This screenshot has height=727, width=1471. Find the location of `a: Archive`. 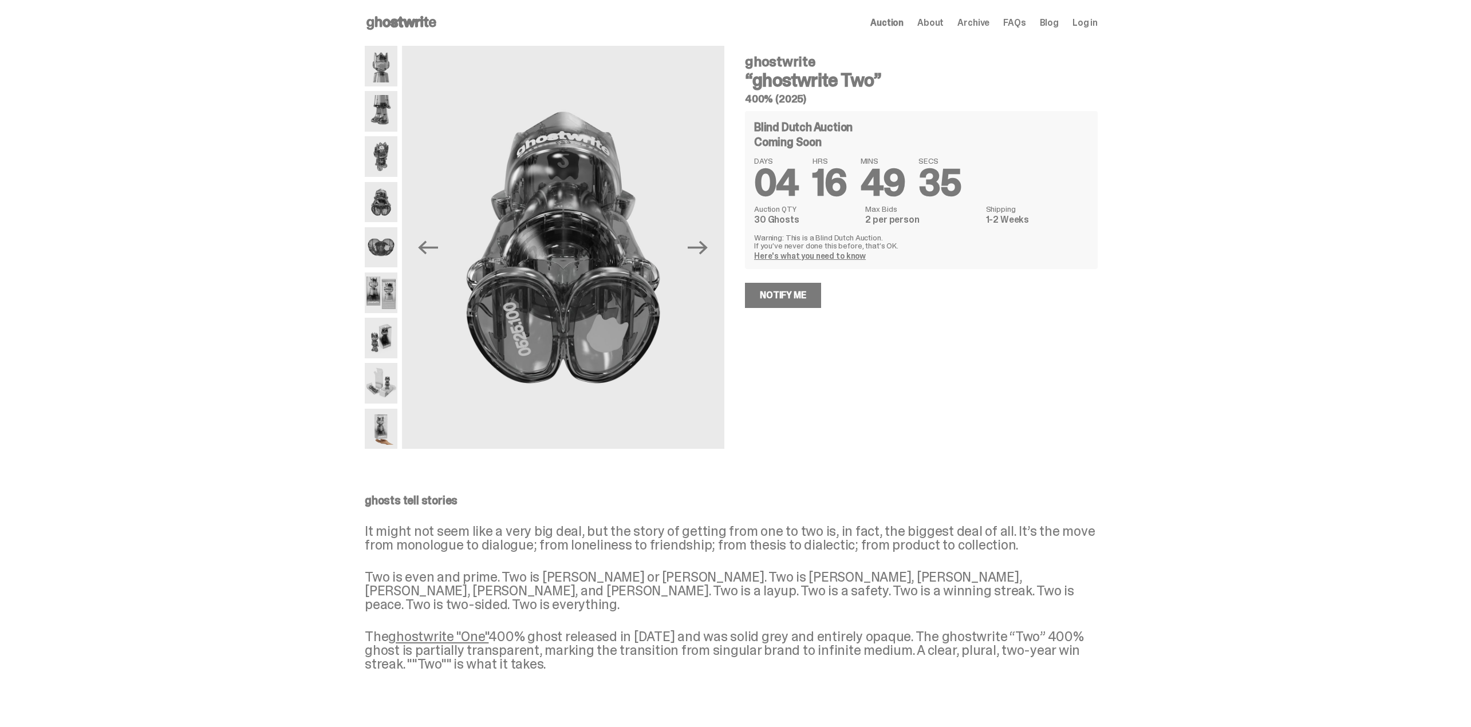

a: Archive is located at coordinates (973, 23).